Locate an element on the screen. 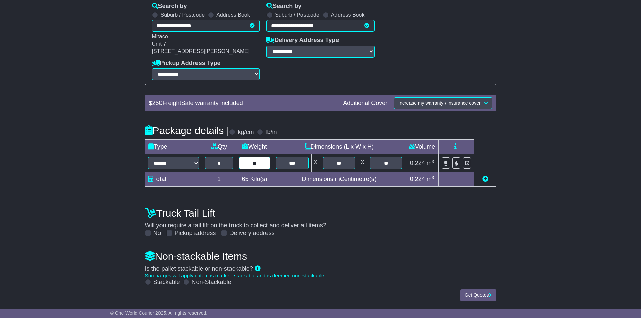 This screenshot has height=318, width=641. td: Type is located at coordinates (174, 147).